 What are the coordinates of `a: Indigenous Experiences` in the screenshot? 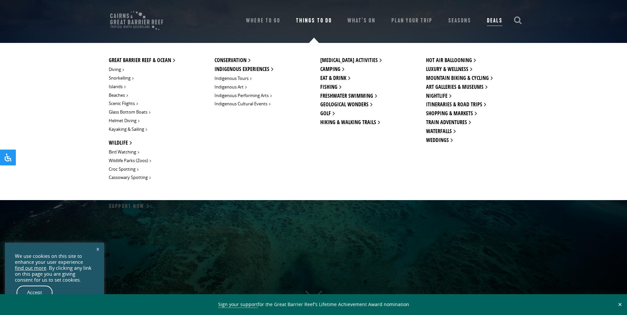 It's located at (243, 69).